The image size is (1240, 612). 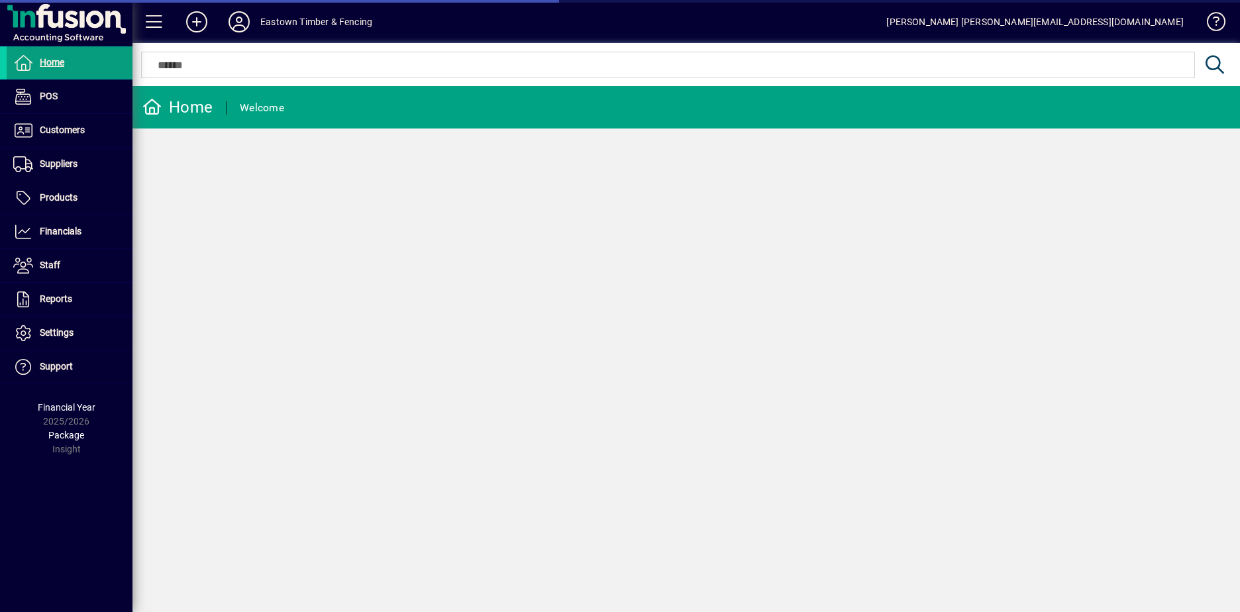 What do you see at coordinates (316, 22) in the screenshot?
I see `div: Eastown Timber & Fencing` at bounding box center [316, 22].